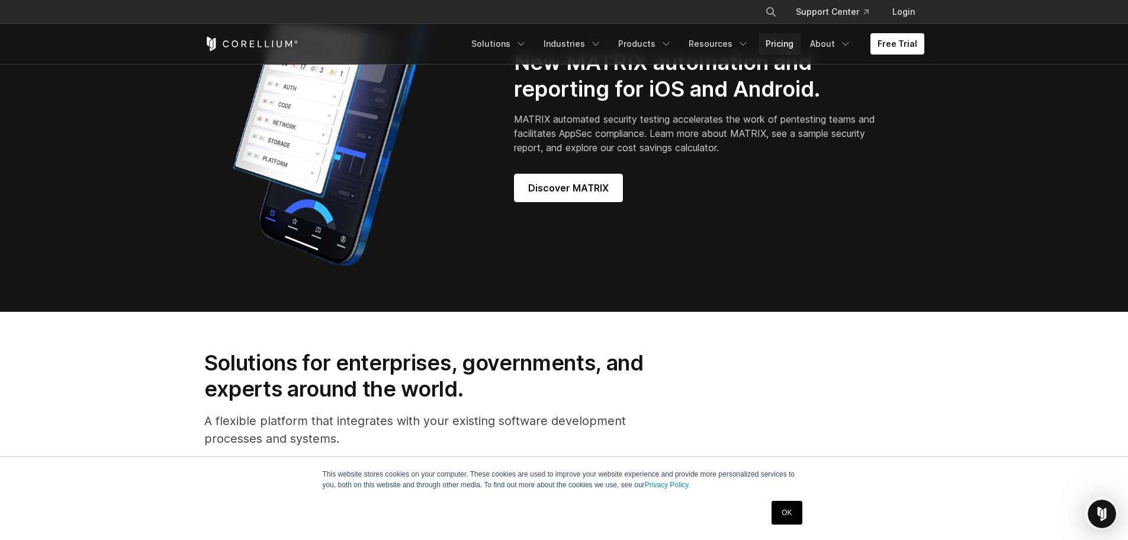  I want to click on a: Discover MATRIX, so click(569, 188).